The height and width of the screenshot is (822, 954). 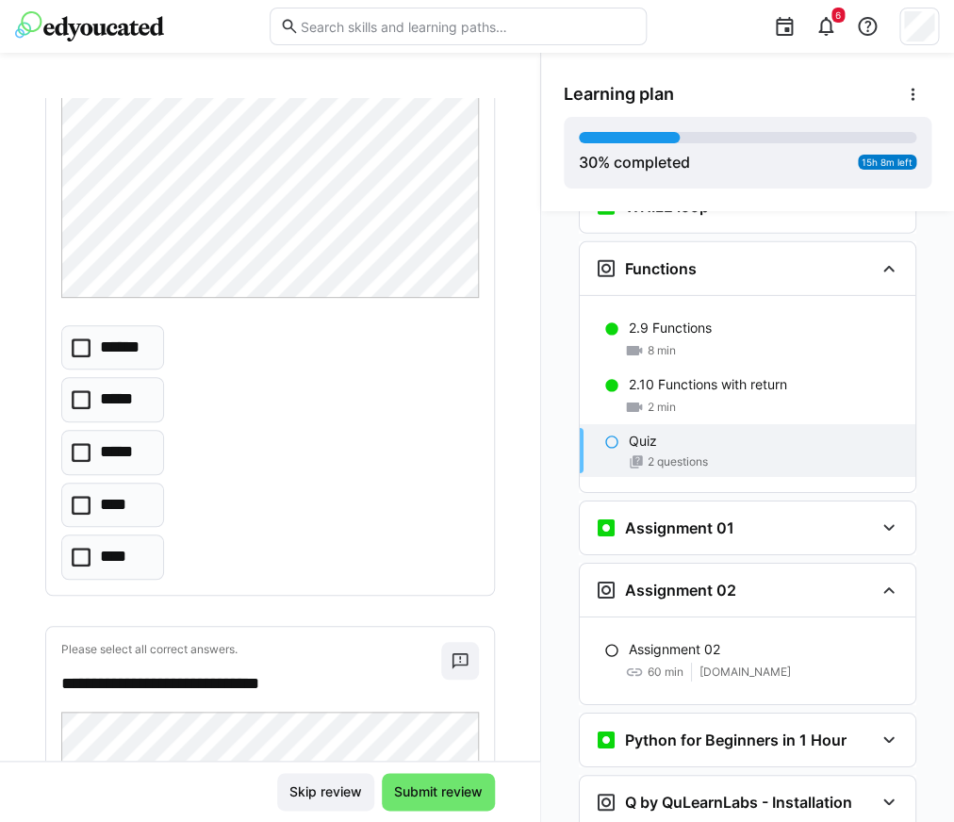 What do you see at coordinates (738, 802) in the screenshot?
I see `h3: Q by QuLearnLabs - Installation` at bounding box center [738, 802].